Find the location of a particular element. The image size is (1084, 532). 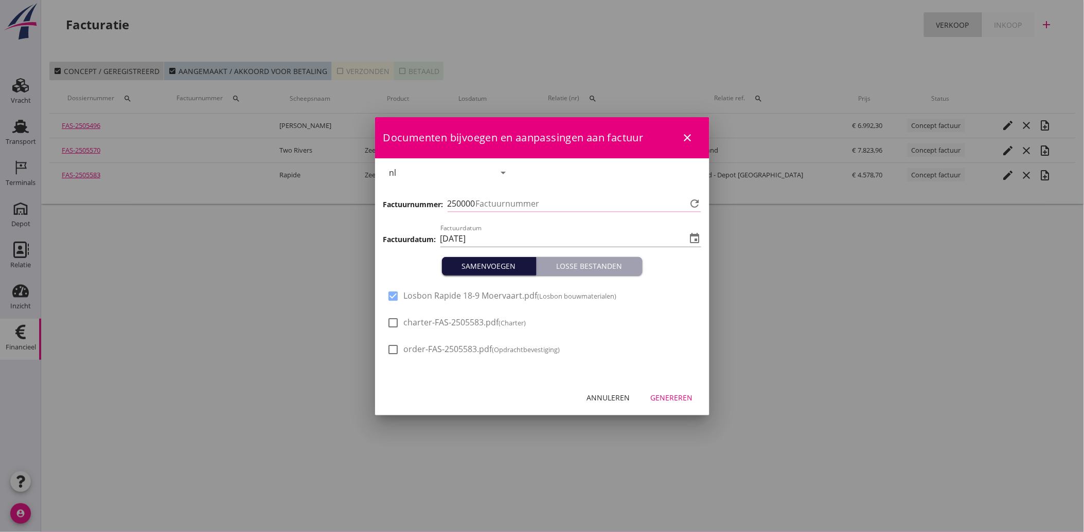

small: (Charter) is located at coordinates (512, 323).